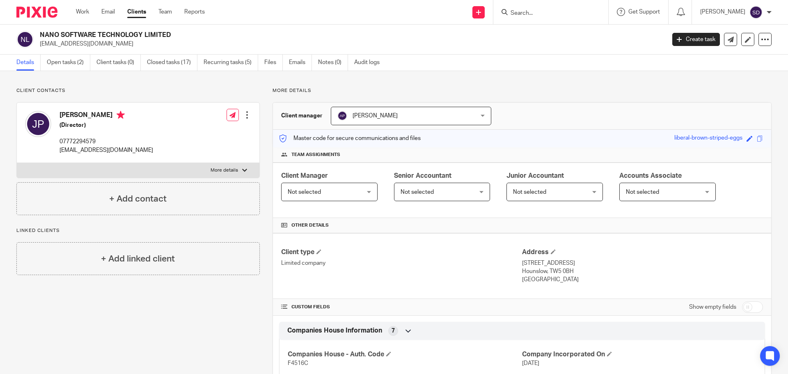 The height and width of the screenshot is (374, 788). What do you see at coordinates (547, 14) in the screenshot?
I see `input: Search` at bounding box center [547, 14].